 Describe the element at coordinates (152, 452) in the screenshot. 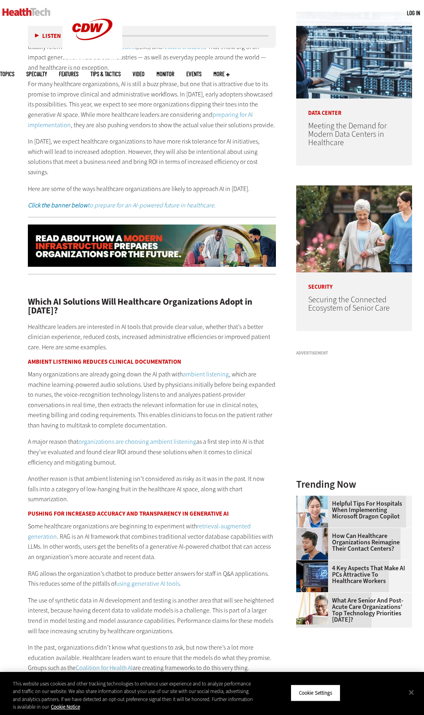

I see `p: A major reason that as a first step into AI is that they’ve evaluated and found clear ROI around ...` at that location.